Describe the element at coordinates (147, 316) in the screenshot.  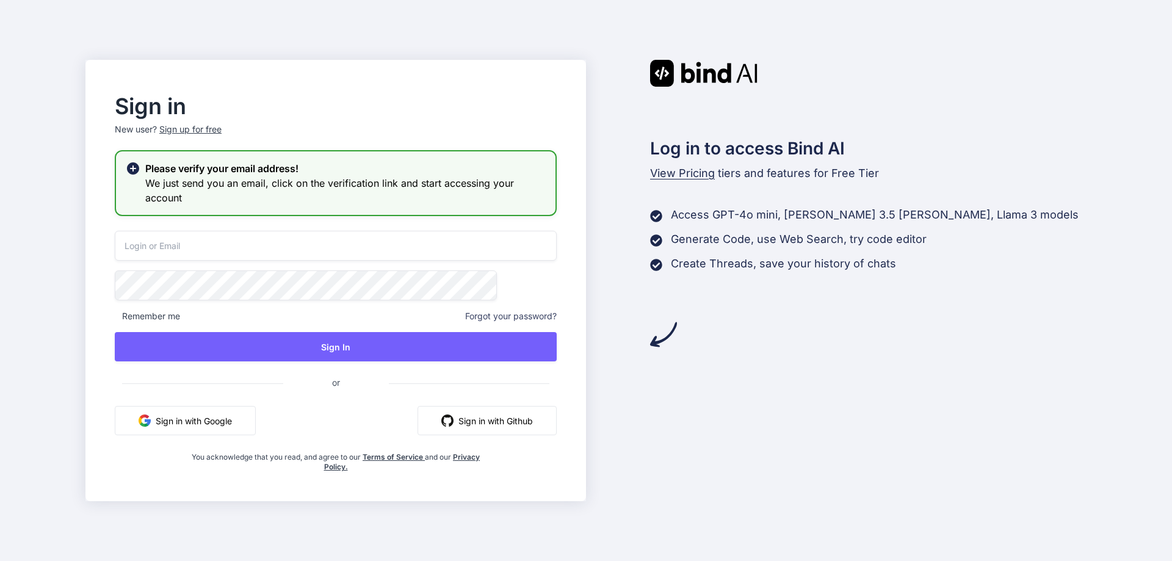
I see `span: Remember me` at that location.